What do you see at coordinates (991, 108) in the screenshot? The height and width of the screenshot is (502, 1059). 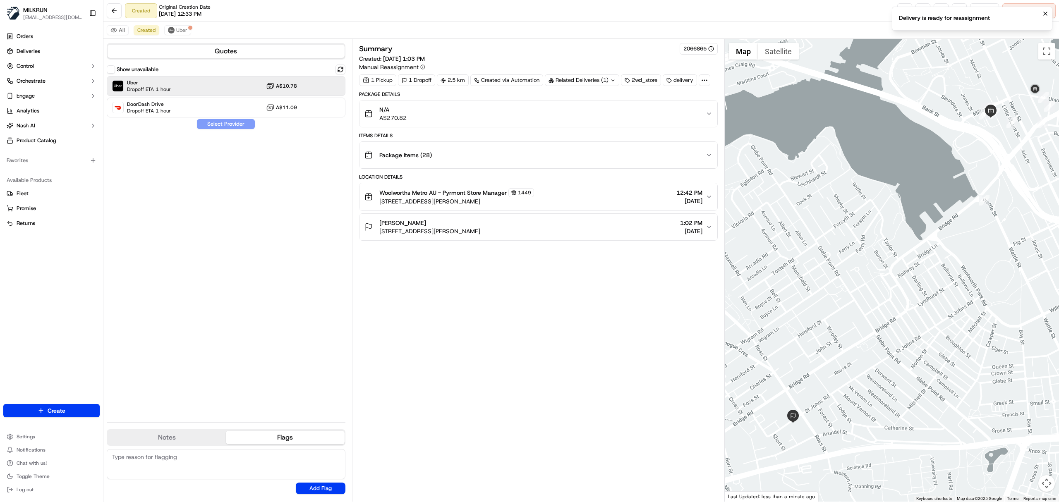 I see `div: 5` at bounding box center [991, 108].